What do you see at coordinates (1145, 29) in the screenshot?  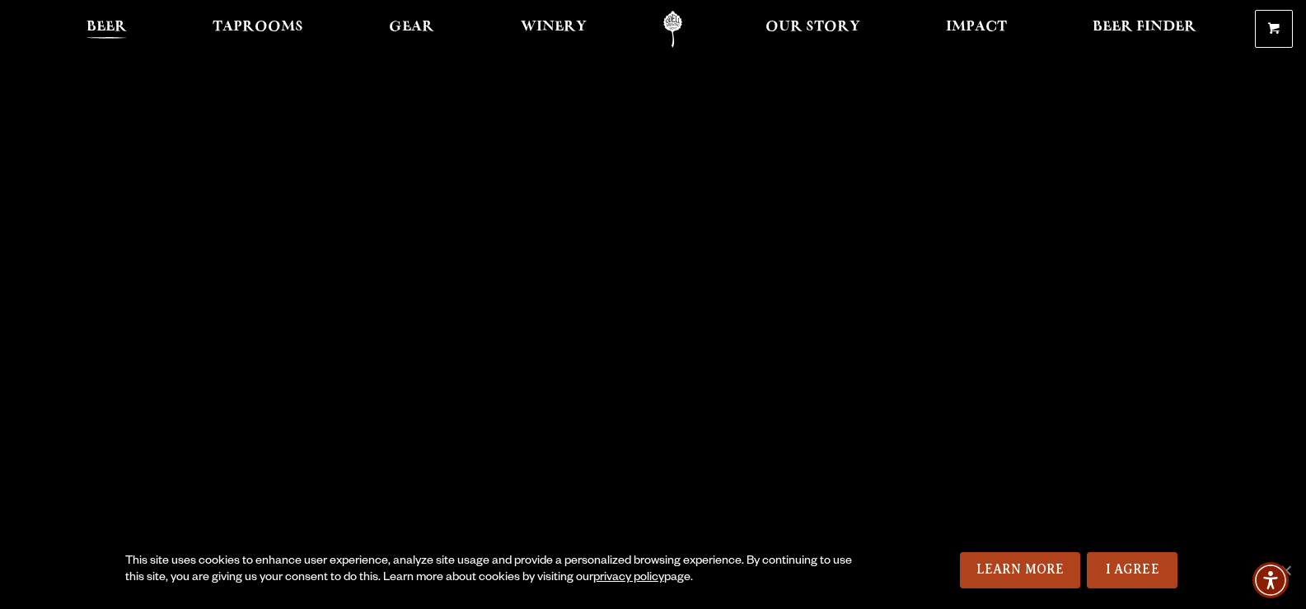 I see `a: Beer Finder` at bounding box center [1145, 29].